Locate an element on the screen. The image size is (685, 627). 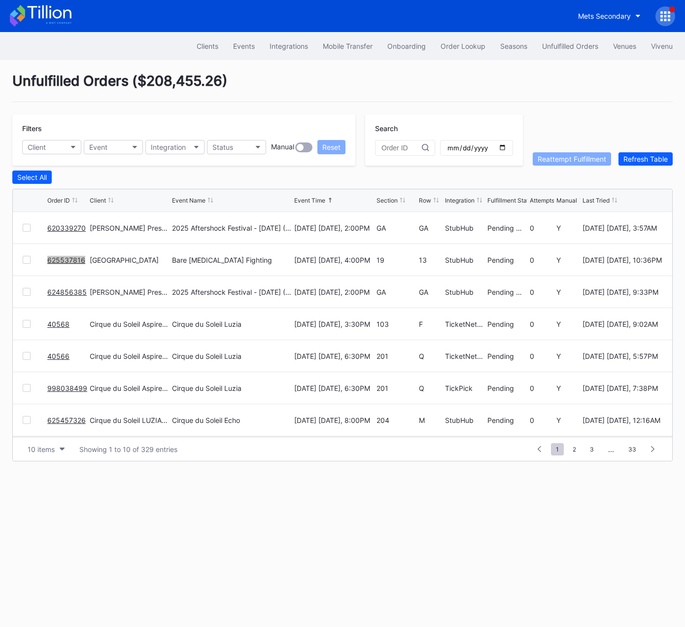
button: Unfulfilled Orders is located at coordinates (570, 46).